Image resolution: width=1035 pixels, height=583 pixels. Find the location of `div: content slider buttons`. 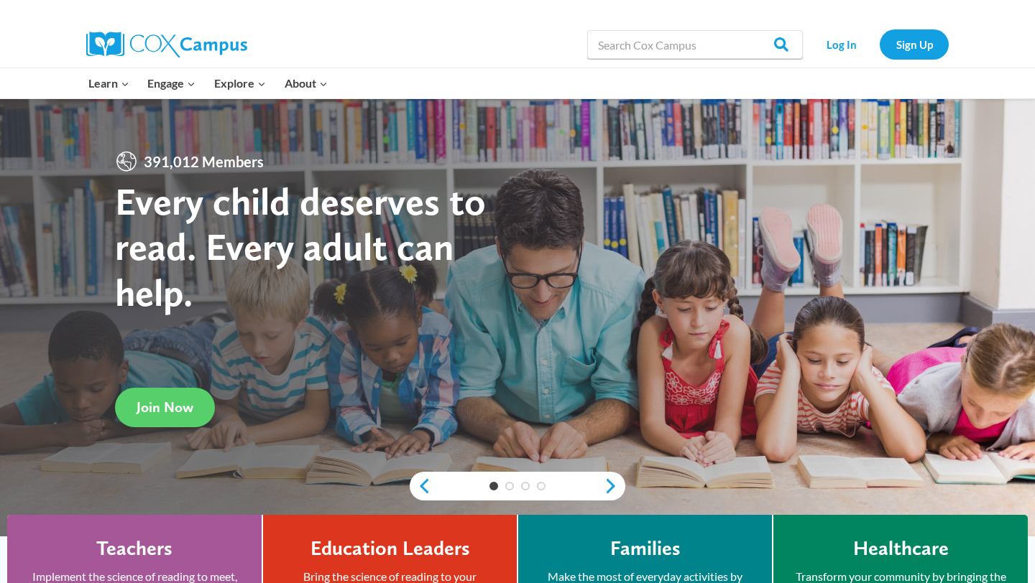

div: content slider buttons is located at coordinates (517, 486).